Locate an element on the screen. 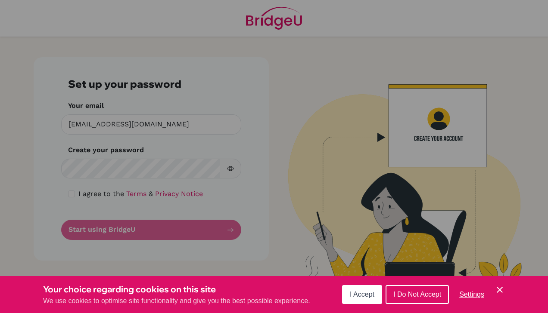 The width and height of the screenshot is (548, 313). p: We use cookies to optimise site functionality and give you the best possible experience. is located at coordinates (177, 301).